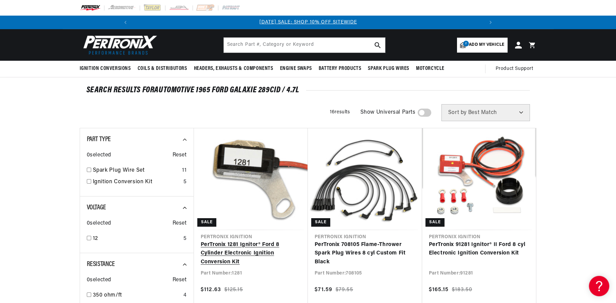  Describe the element at coordinates (430, 69) in the screenshot. I see `span: Motorcycle` at that location.